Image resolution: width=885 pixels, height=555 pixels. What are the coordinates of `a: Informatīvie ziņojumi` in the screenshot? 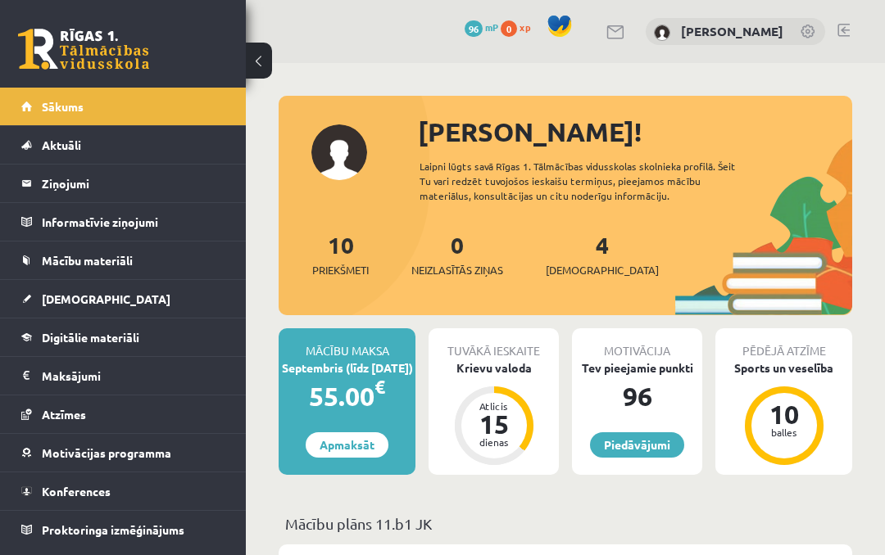 It's located at (123, 222).